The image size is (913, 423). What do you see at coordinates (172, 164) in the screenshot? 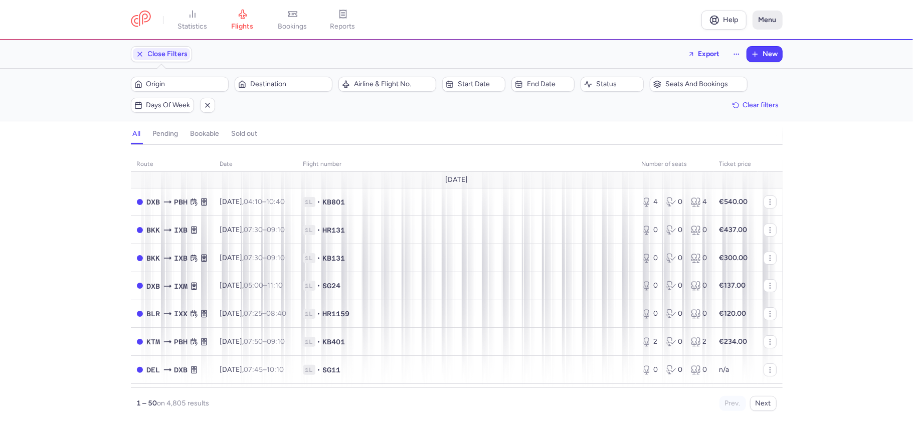
I see `th: route` at bounding box center [172, 164].